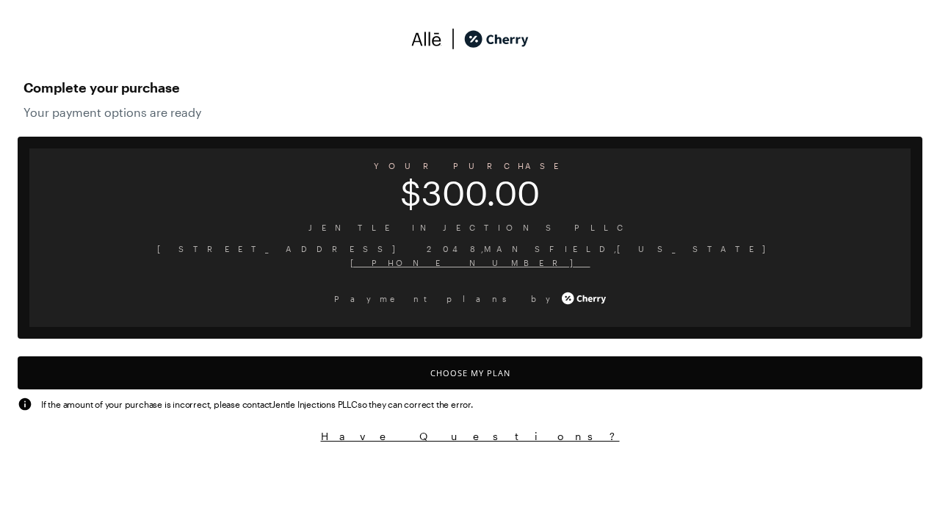 The height and width of the screenshot is (529, 940). What do you see at coordinates (470, 112) in the screenshot?
I see `span: Your payment options are ready` at bounding box center [470, 112].